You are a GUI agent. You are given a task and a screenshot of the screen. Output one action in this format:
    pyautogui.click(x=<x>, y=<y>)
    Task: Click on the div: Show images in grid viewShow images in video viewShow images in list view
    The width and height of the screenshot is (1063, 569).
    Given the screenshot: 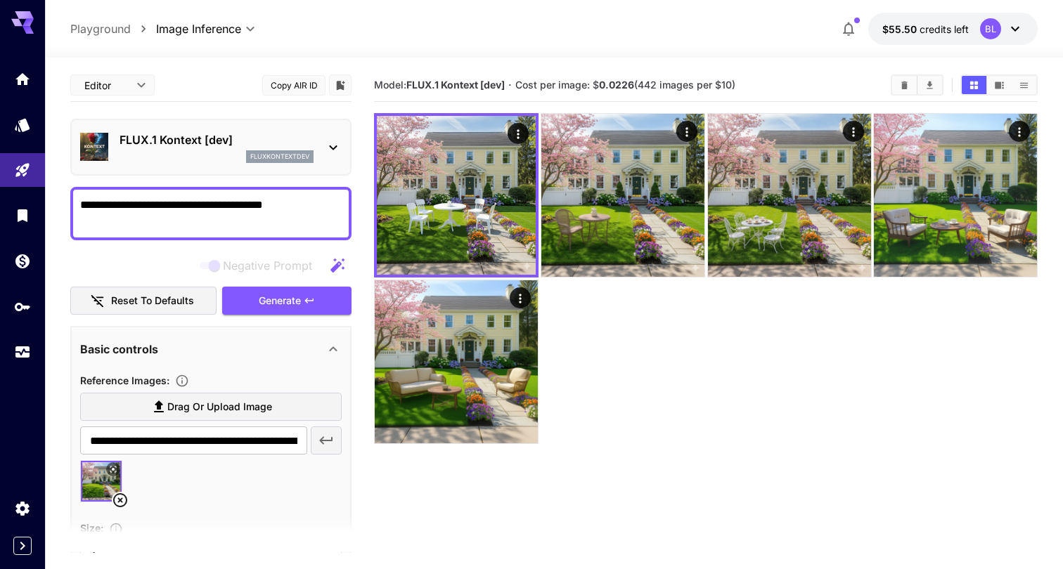 What is the action you would take?
    pyautogui.click(x=999, y=85)
    